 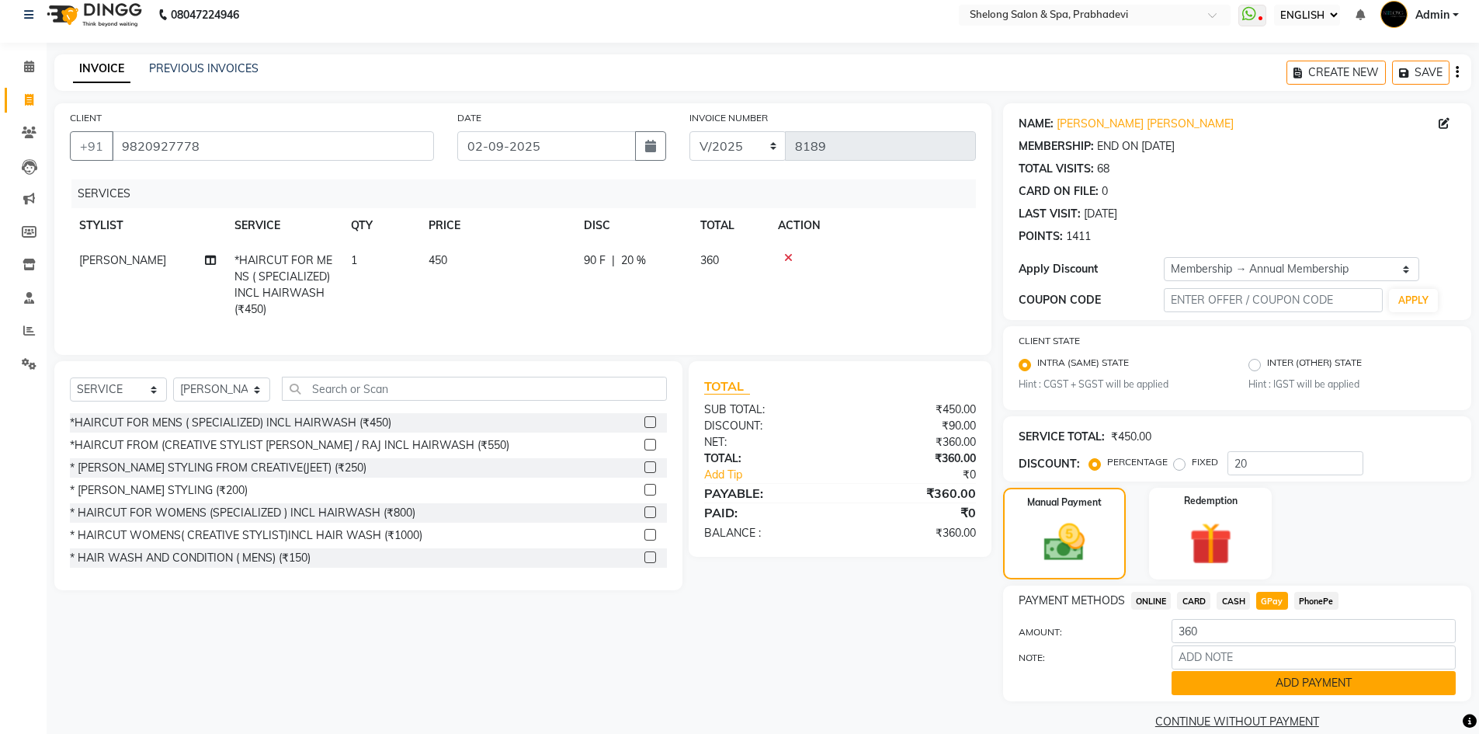 What do you see at coordinates (354, 260) in the screenshot?
I see `span: 1` at bounding box center [354, 260].